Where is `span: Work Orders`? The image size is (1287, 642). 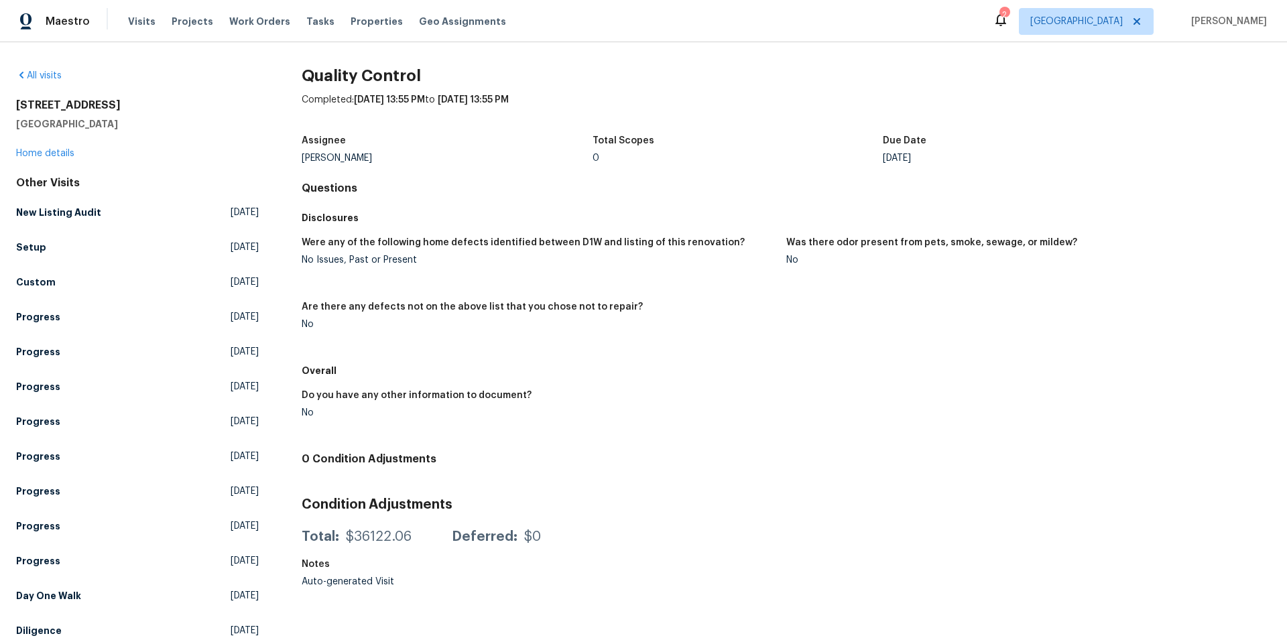
span: Work Orders is located at coordinates (260, 21).